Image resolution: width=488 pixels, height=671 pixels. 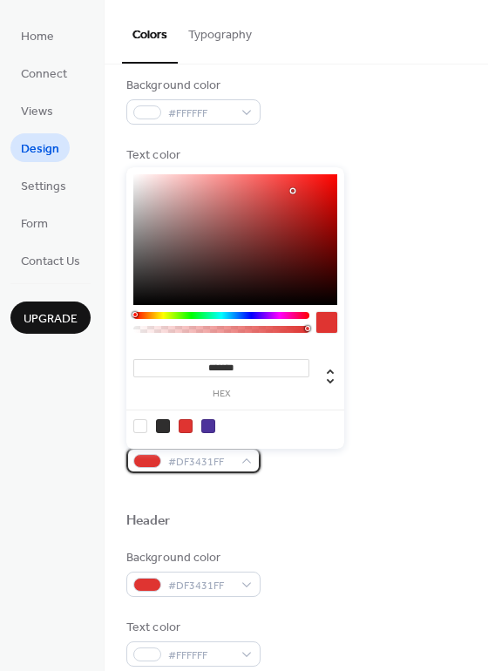 What do you see at coordinates (221, 394) in the screenshot?
I see `label: hex` at bounding box center [221, 394].